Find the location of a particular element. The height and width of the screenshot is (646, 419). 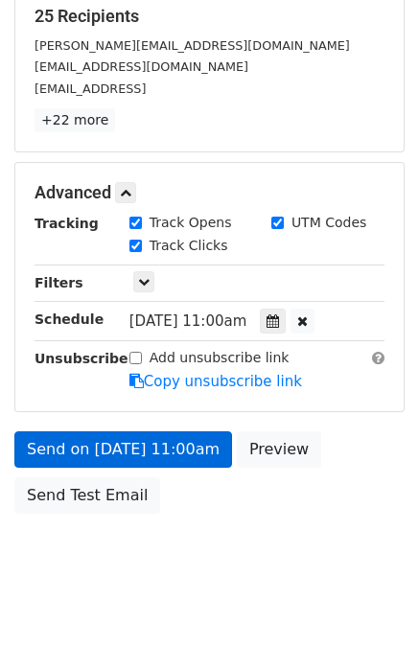

a: Send Test Email is located at coordinates (87, 496).